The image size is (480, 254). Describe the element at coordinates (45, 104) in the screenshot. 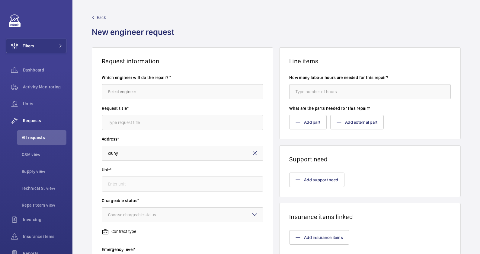

I see `span: Units` at that location.